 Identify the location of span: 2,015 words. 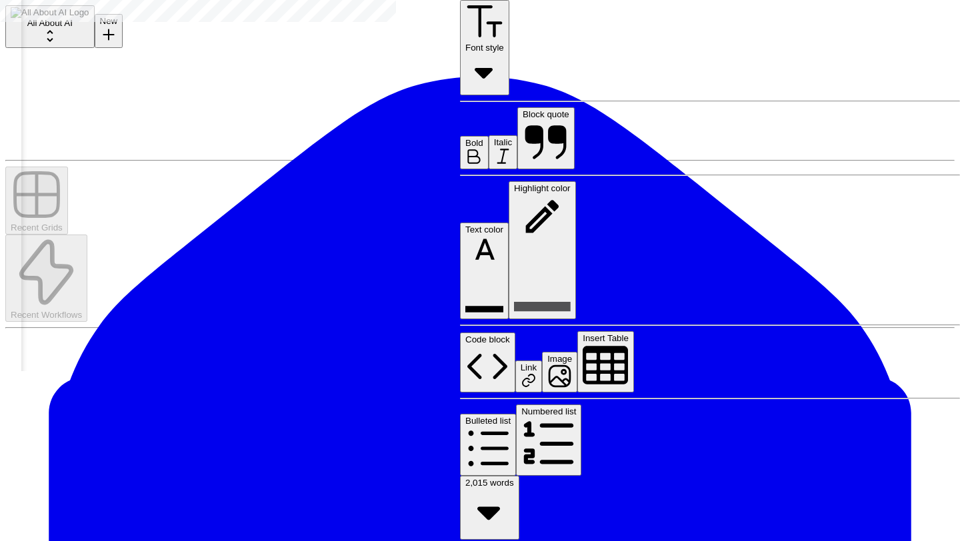
(489, 482).